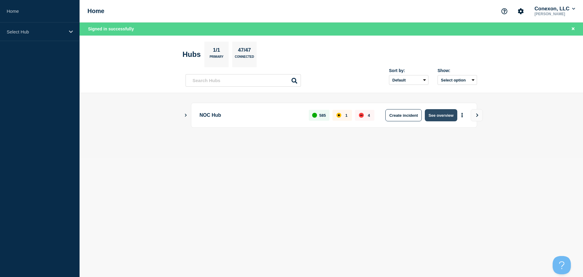 This screenshot has height=277, width=583. What do you see at coordinates (186, 115) in the screenshot?
I see `button: Show Connected Hubs` at bounding box center [186, 115].